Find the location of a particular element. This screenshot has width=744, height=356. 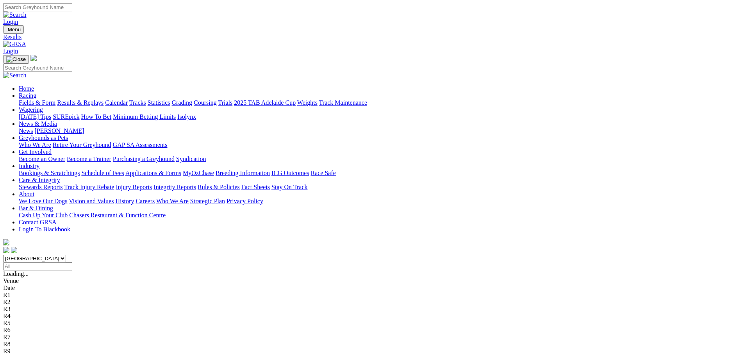

a: Become an Owner is located at coordinates (42, 159).